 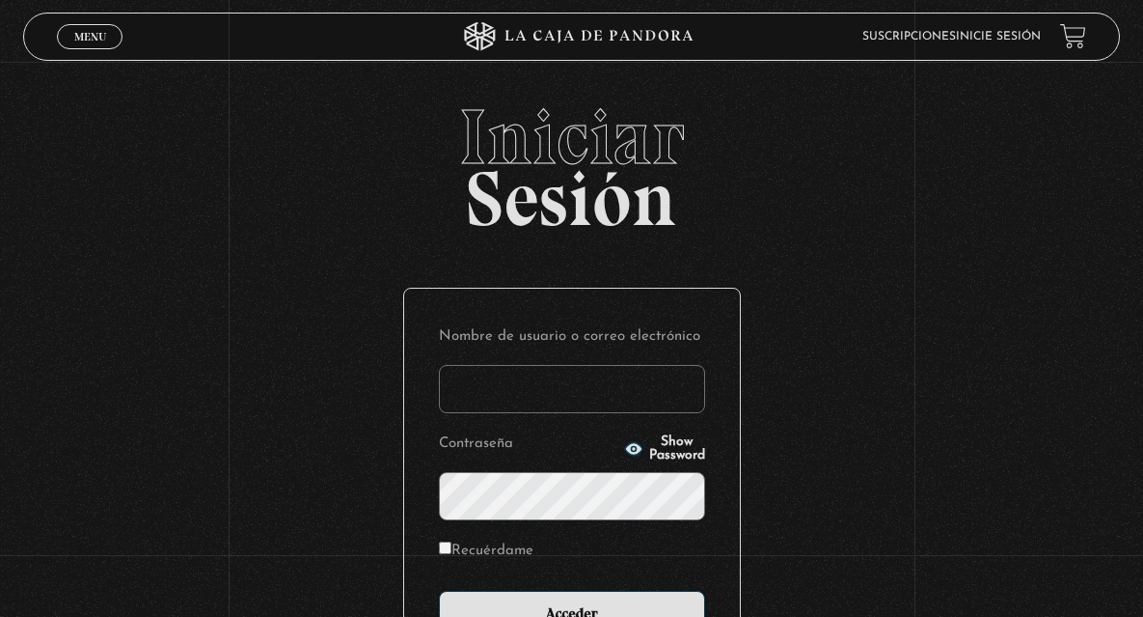 I want to click on button: Show Password, so click(x=665, y=449).